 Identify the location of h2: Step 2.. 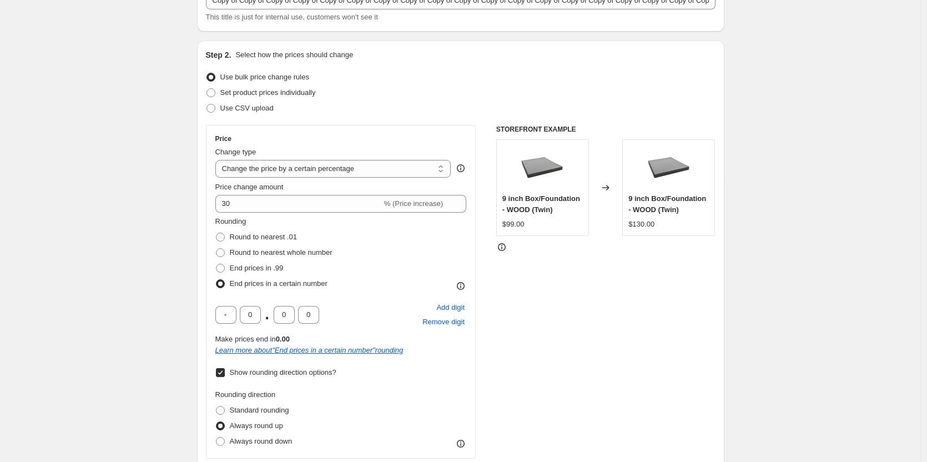
(219, 55).